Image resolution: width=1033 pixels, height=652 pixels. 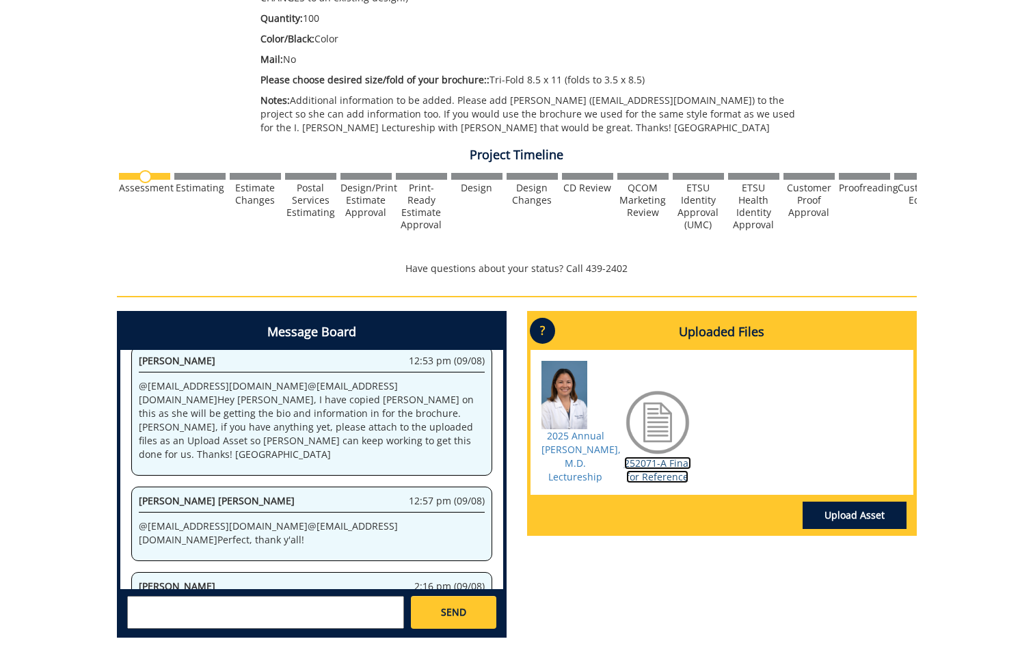 What do you see at coordinates (587, 188) in the screenshot?
I see `div: CD Review` at bounding box center [587, 188].